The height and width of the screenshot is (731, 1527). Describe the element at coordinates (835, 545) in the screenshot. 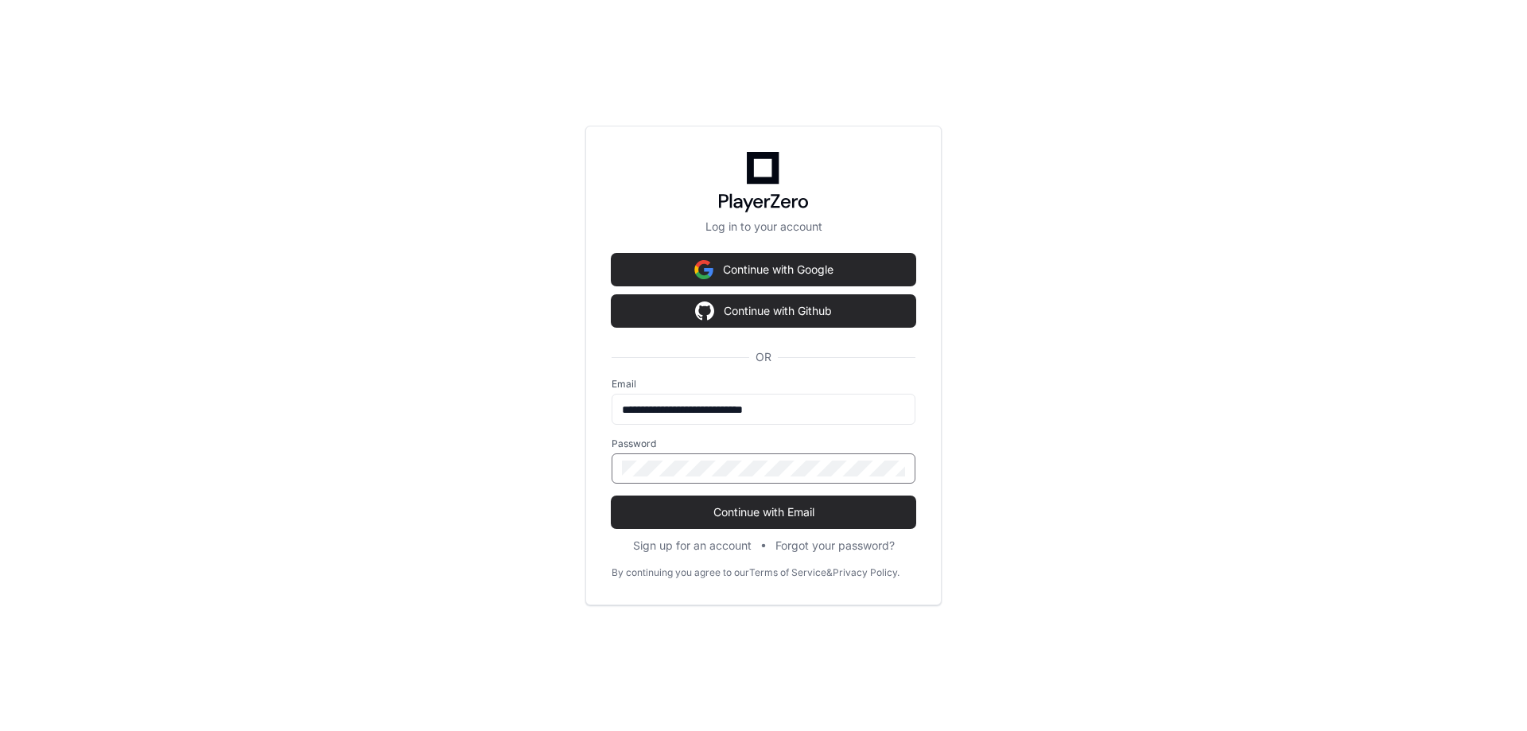

I see `button: Forgot your password?` at that location.